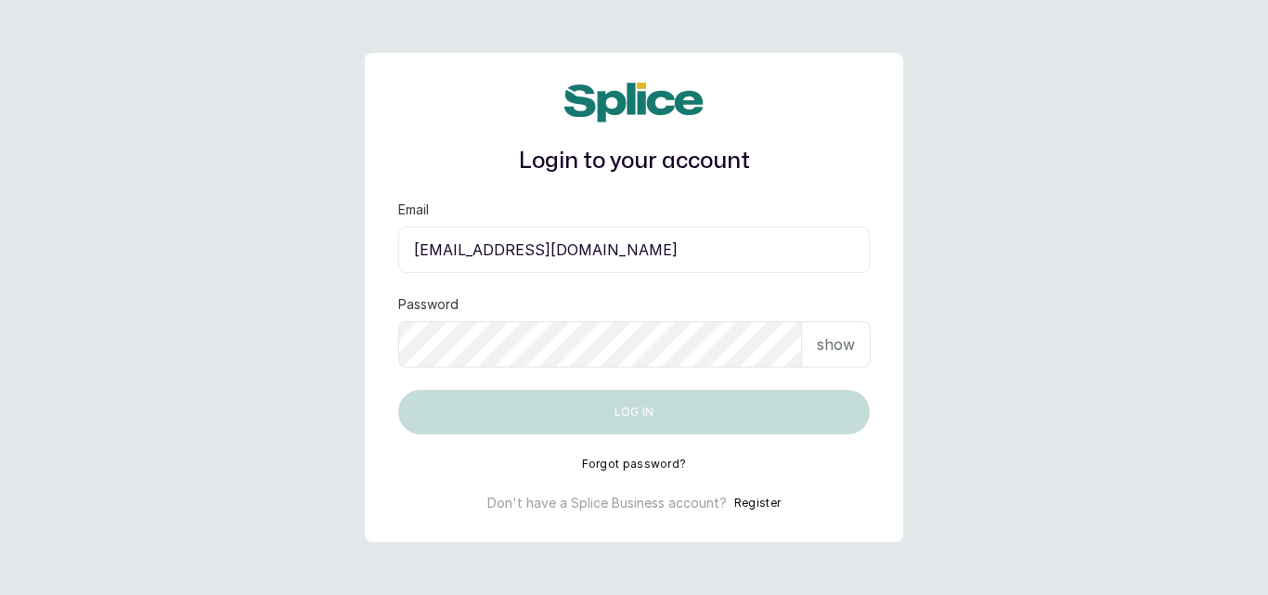  I want to click on button: Log in, so click(634, 412).